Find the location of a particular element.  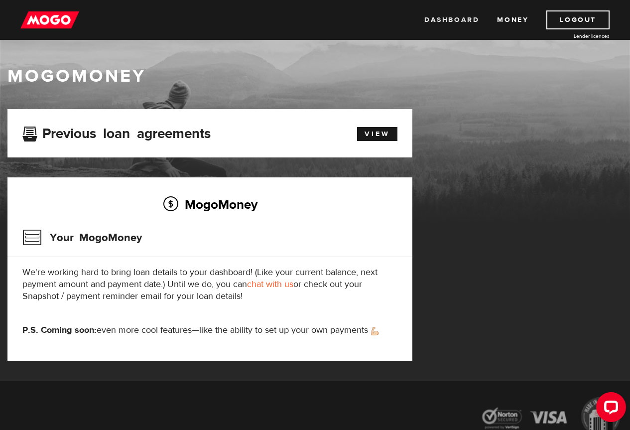

a: Money is located at coordinates (513, 20).